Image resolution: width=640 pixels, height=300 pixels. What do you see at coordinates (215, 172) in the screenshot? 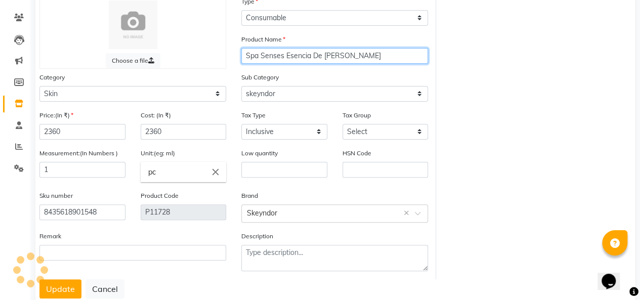
I see `i: Close` at bounding box center [215, 172].